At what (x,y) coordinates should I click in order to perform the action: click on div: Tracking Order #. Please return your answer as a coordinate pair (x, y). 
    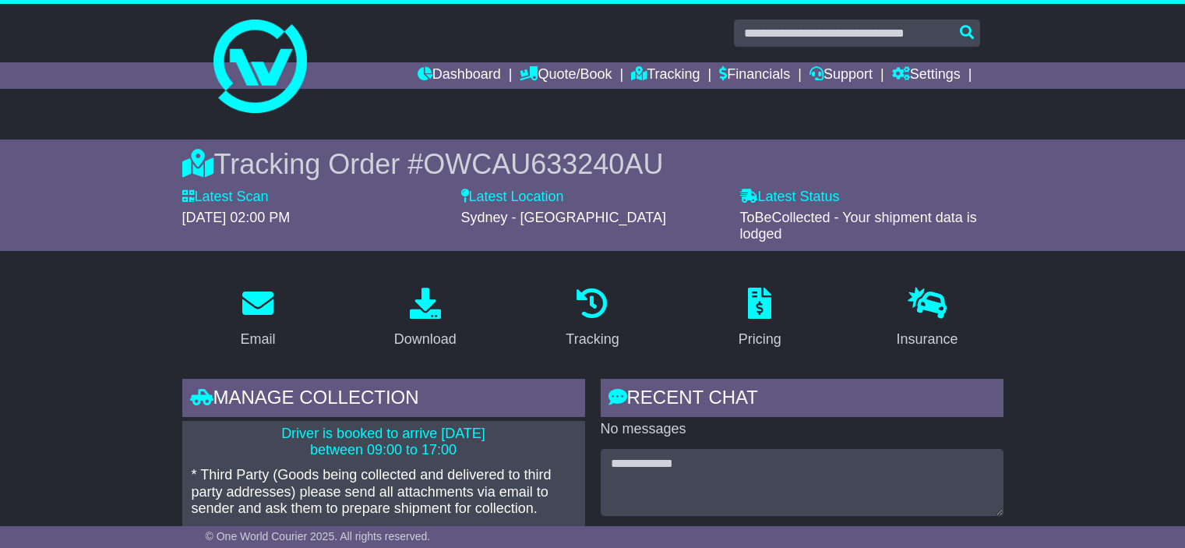
    Looking at the image, I should click on (593, 164).